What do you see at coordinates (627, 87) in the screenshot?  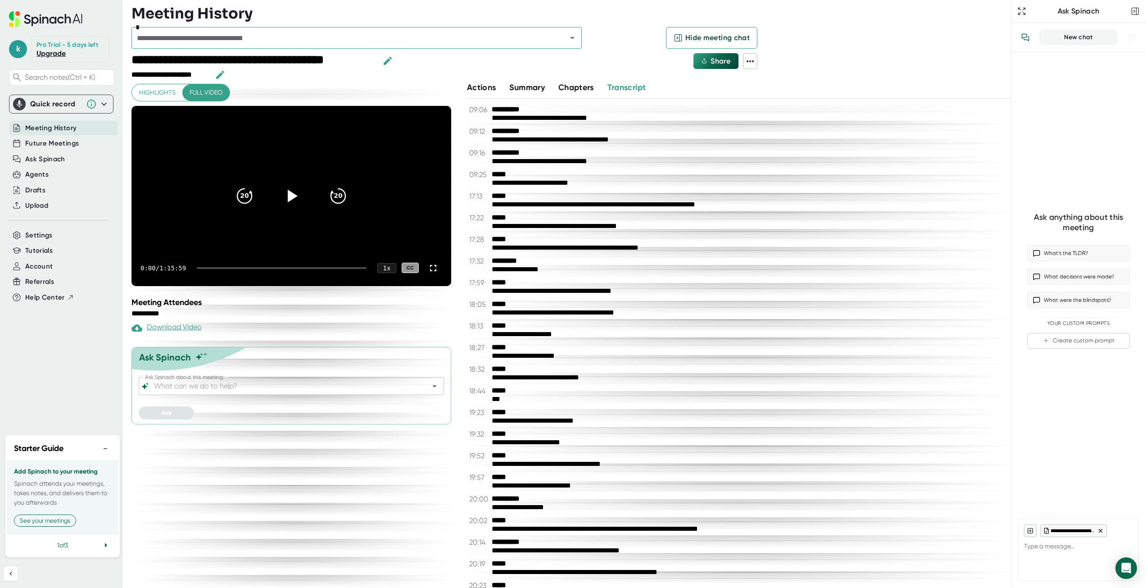 I see `span: Transcript` at bounding box center [627, 87].